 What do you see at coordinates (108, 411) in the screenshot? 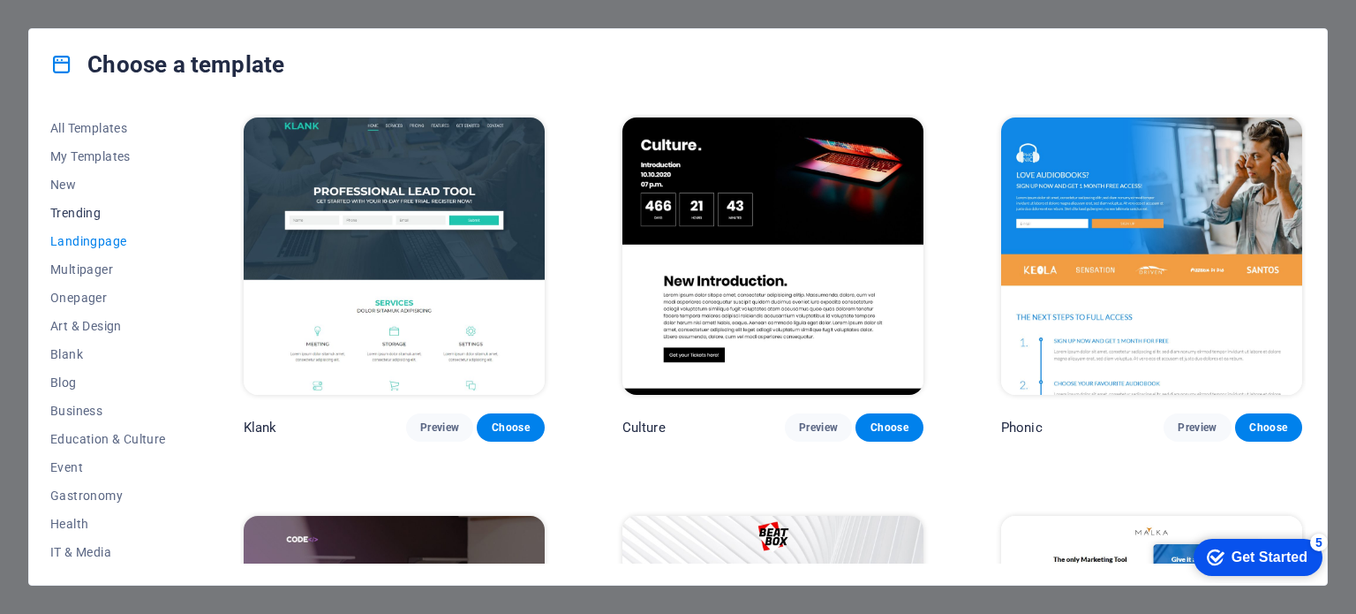
I see `button: Business` at bounding box center [108, 411].